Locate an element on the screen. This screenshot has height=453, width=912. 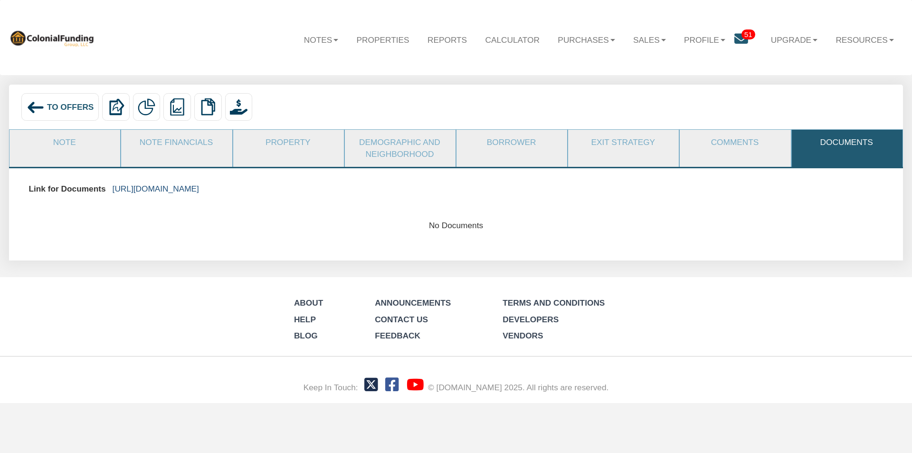
a: About is located at coordinates (308, 302).